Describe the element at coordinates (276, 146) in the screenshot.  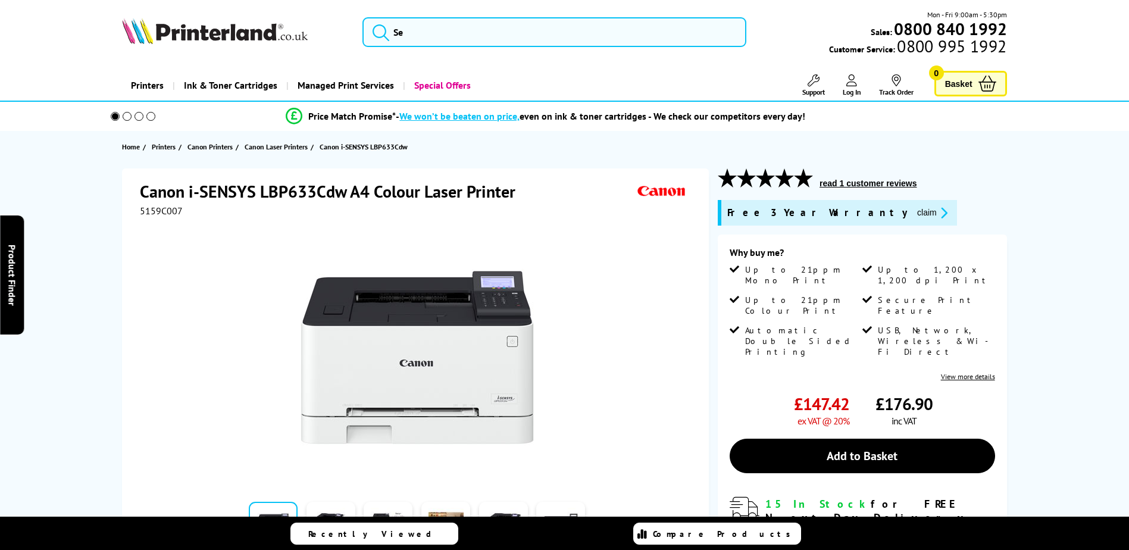
I see `span: Canon Laser Printers` at that location.